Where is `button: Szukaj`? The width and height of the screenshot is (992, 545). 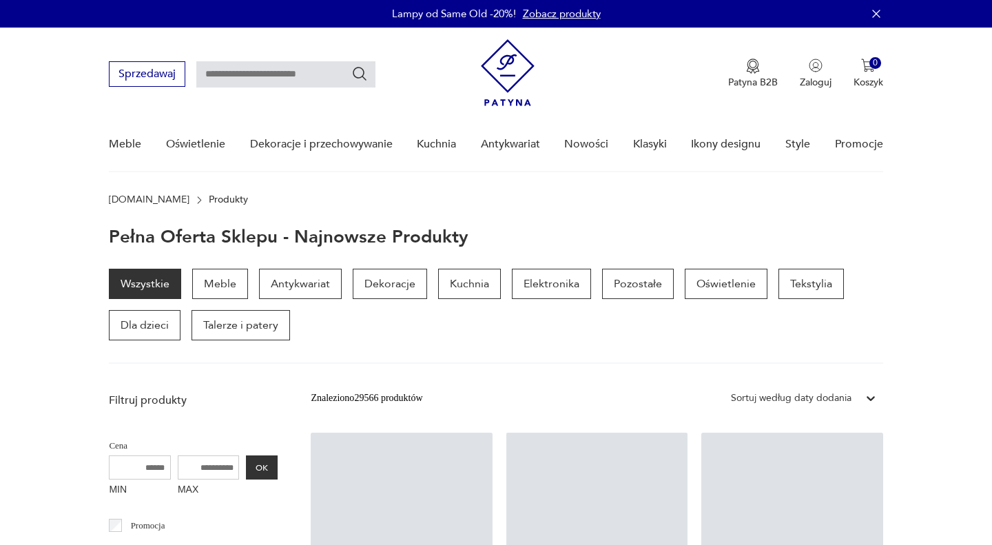 button: Szukaj is located at coordinates (360, 74).